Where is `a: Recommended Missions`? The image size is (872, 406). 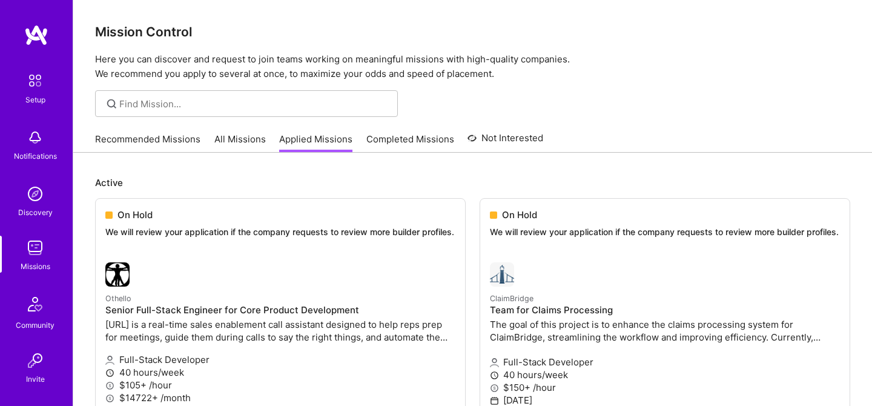
a: Recommended Missions is located at coordinates (148, 142).